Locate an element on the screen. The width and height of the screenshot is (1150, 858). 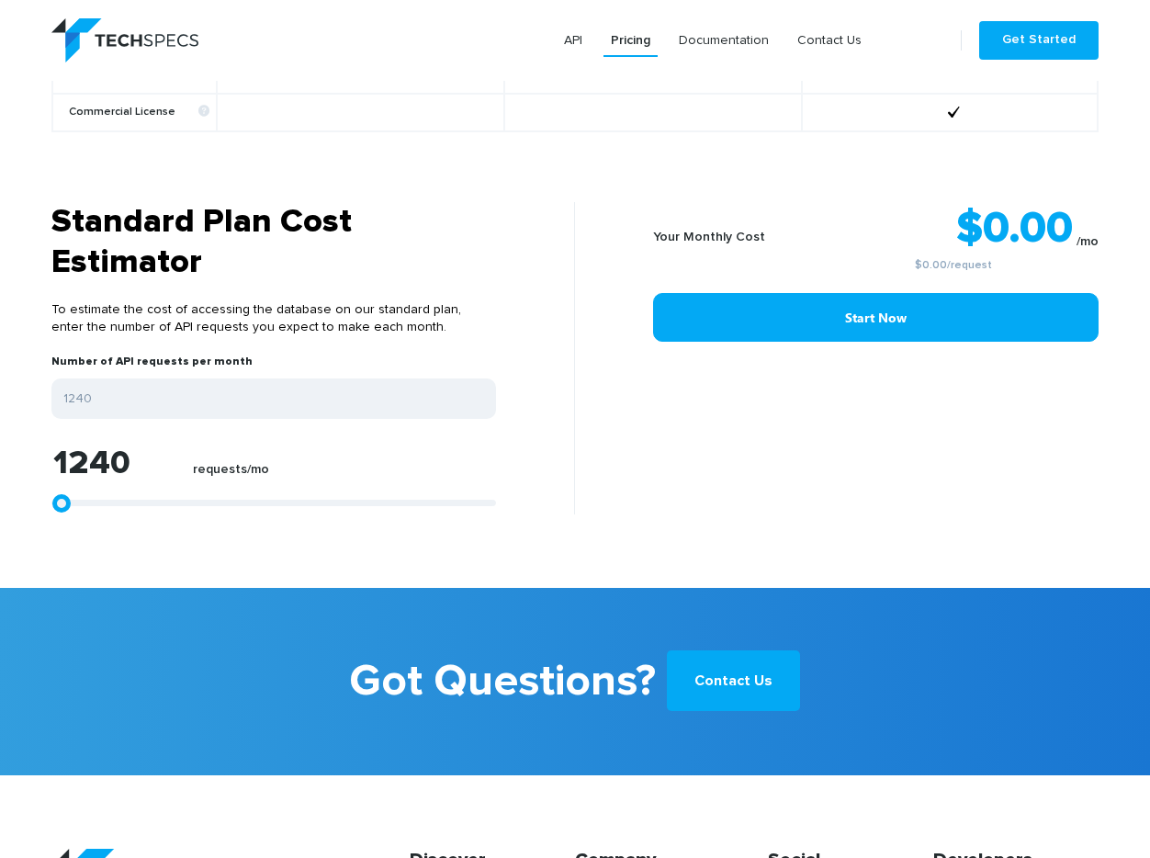
label: requests/mo is located at coordinates (231, 474).